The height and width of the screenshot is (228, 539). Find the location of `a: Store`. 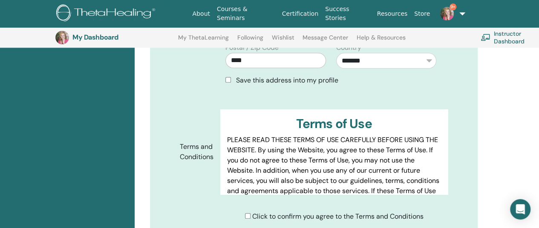

a: Store is located at coordinates (422, 14).